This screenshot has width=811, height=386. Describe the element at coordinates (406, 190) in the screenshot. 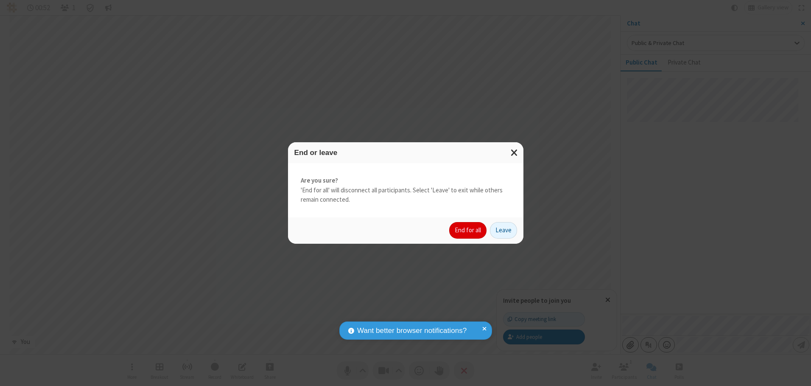

I see `div: 'End for all' will disconnect all participants. Select 'Leave' to exit while others remain connec...` at that location.